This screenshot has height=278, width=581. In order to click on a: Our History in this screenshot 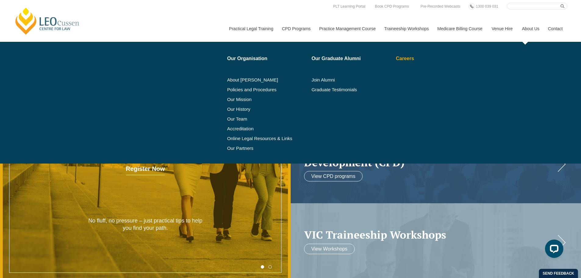, I will do `click(267, 109)`.